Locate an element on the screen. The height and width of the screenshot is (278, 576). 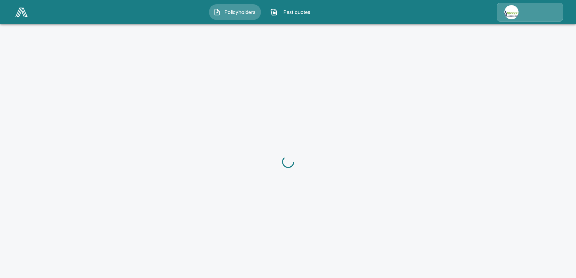
span: Past quotes is located at coordinates (297, 12).